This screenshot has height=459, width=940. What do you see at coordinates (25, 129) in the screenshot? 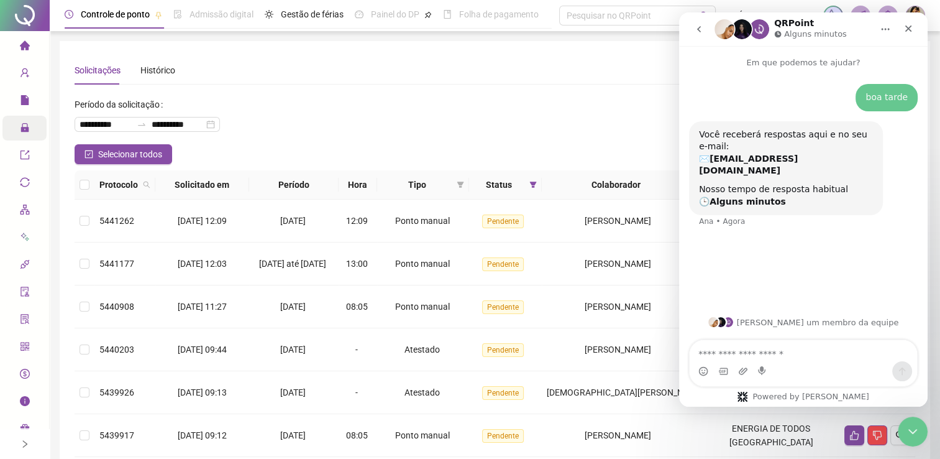
I see `span: lock` at bounding box center [25, 129].